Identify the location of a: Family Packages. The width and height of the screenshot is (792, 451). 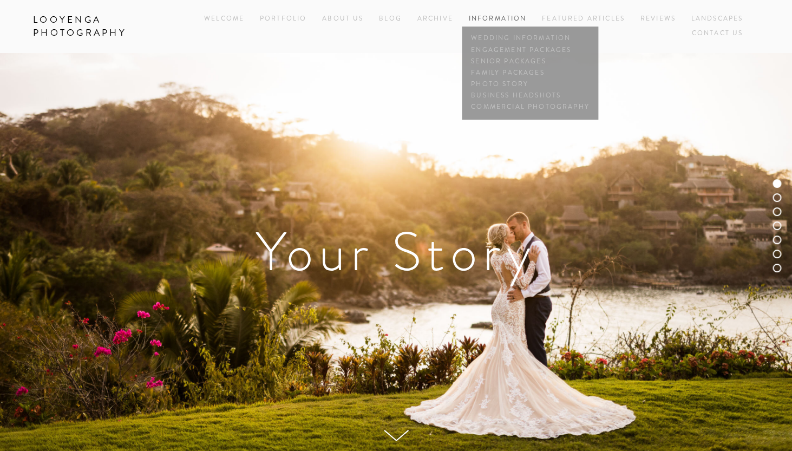
(530, 73).